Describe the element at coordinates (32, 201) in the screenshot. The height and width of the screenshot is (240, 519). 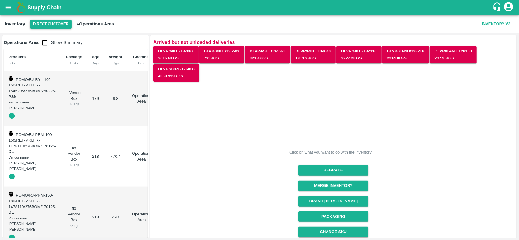
I see `span: POMO/RJ-PRM-150-180/RET-MKLFR-1478119/276BOM/170125` at that location.